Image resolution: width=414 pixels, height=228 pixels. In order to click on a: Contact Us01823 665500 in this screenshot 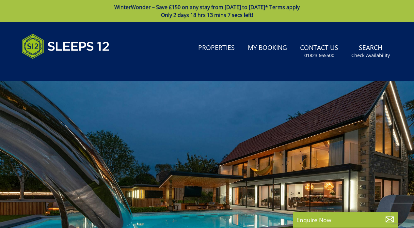, I will do `click(319, 51)`.